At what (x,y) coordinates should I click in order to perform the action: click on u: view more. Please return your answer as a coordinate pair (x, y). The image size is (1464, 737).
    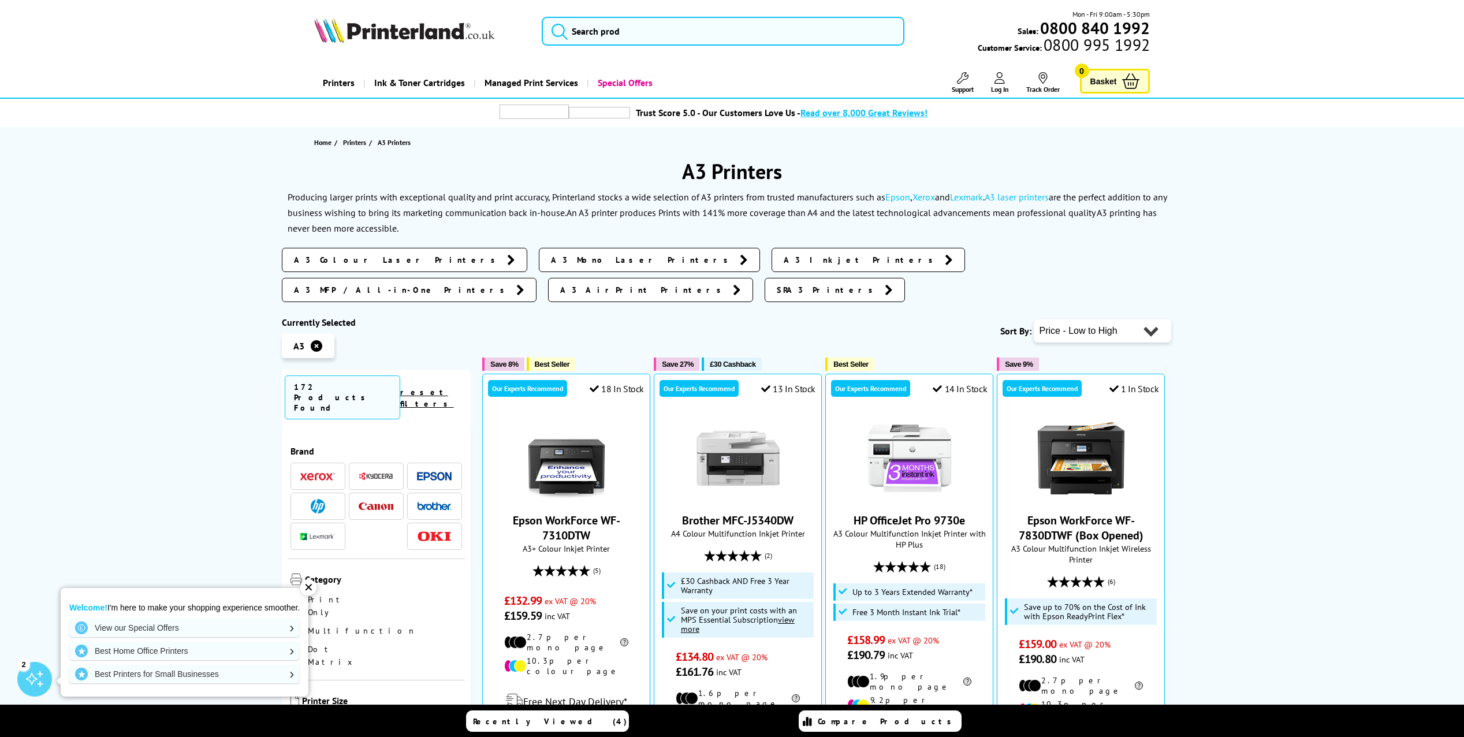
    Looking at the image, I should click on (738, 624).